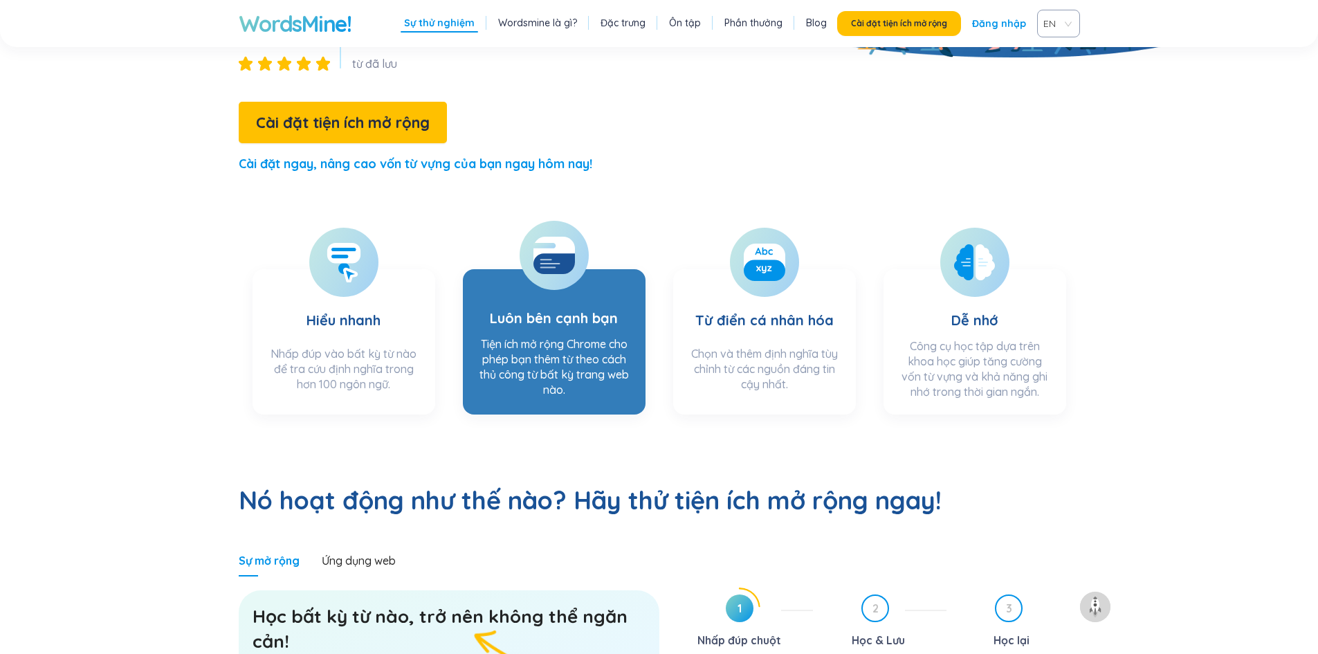 The image size is (1318, 654). I want to click on font: Ứng dụng web, so click(358, 560).